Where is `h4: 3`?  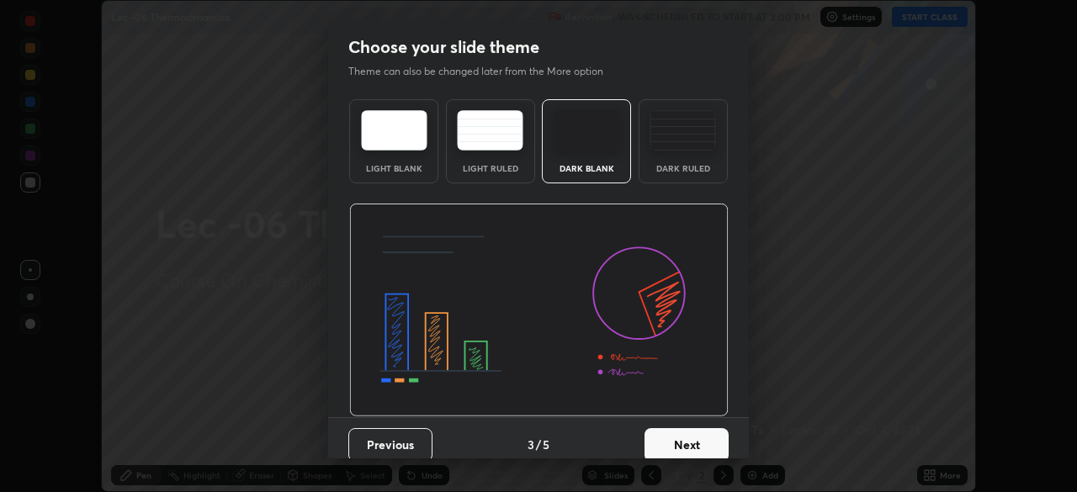
h4: 3 is located at coordinates (531, 444).